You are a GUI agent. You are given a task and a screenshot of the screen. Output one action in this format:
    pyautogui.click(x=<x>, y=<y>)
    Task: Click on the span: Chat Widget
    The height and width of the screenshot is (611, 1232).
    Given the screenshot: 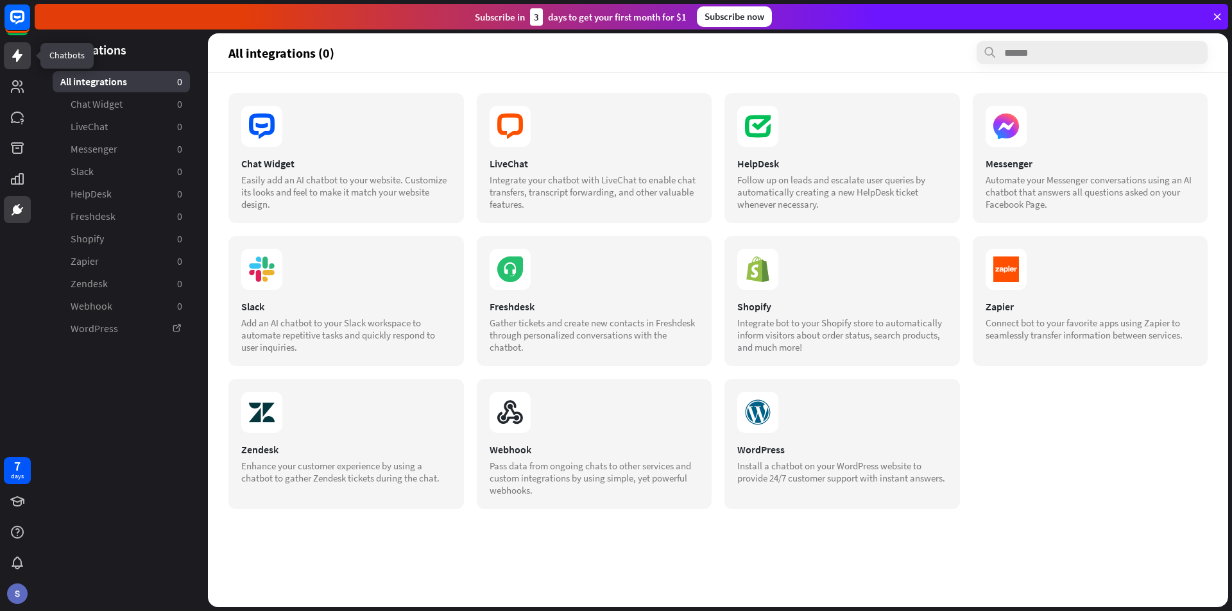 What is the action you would take?
    pyautogui.click(x=96, y=104)
    